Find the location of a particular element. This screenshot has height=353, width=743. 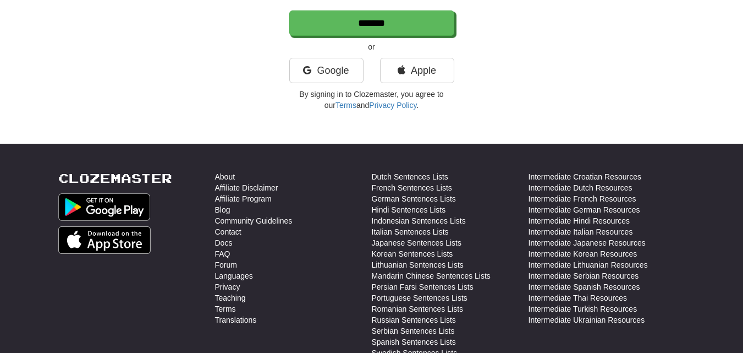

a: French Sentences Lists is located at coordinates (412, 188).